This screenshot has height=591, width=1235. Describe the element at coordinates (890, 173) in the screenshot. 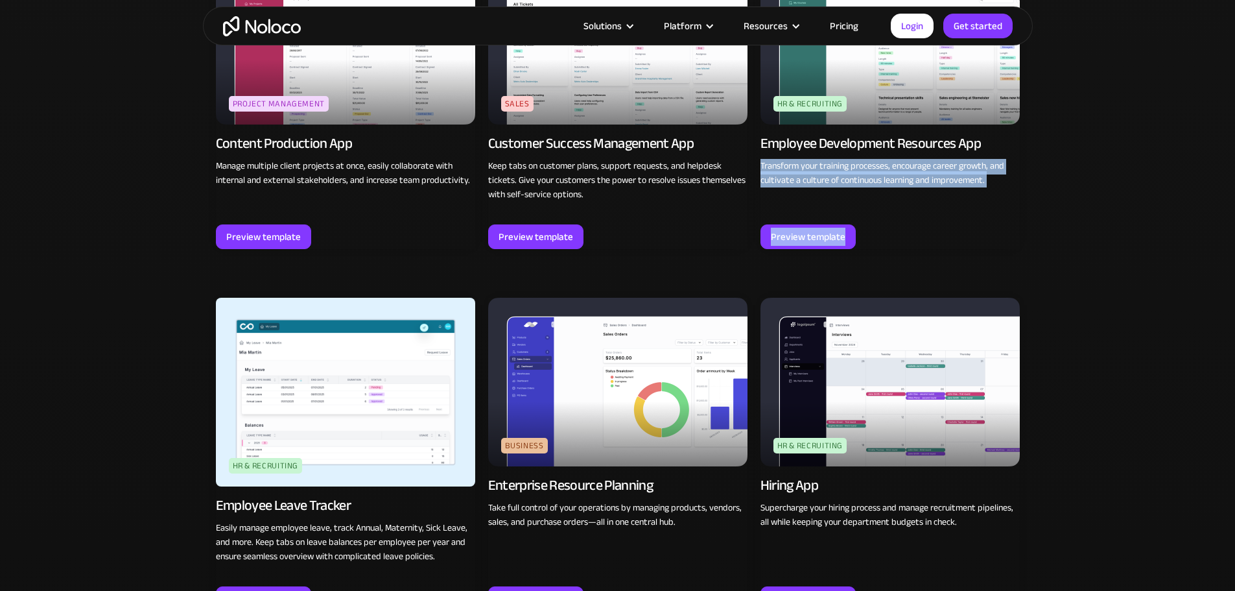

I see `p: Transform your training processes, encourage career growth, and cultivate a culture of continuous...` at that location.